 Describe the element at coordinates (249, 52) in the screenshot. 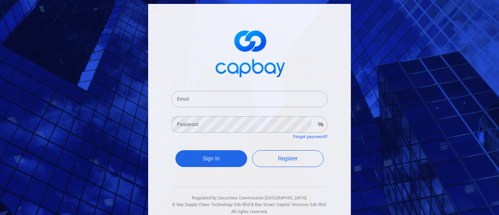

I see `img: logo` at that location.